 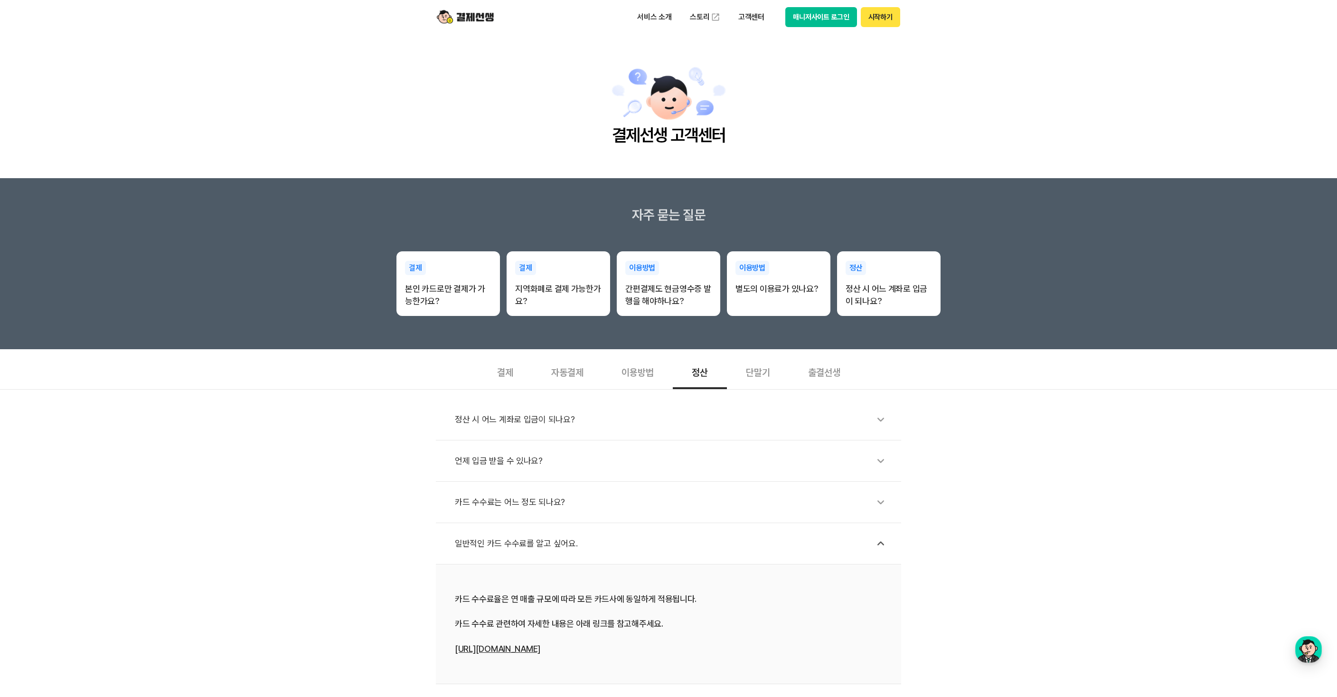 What do you see at coordinates (758, 371) in the screenshot?
I see `div: 단말기` at bounding box center [758, 371].